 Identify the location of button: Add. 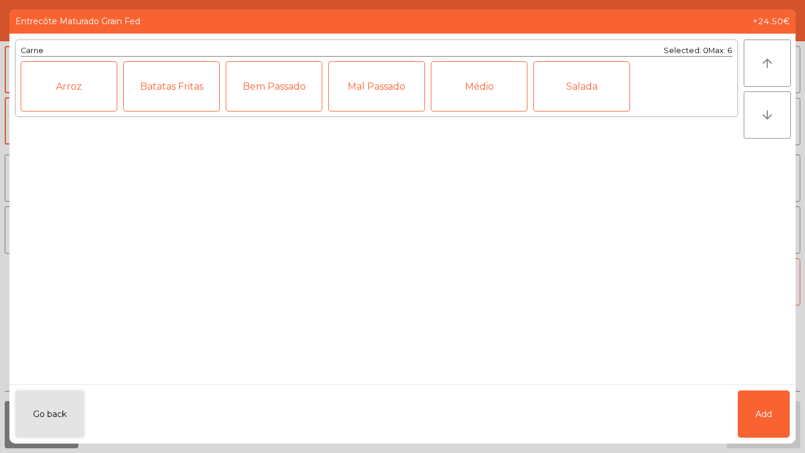
(764, 414).